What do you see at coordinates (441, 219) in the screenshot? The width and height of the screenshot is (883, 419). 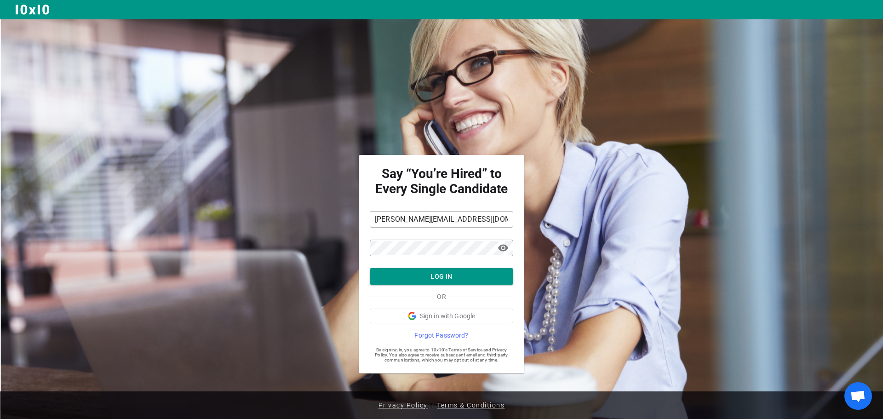 I see `input: Email Address*` at bounding box center [441, 219].